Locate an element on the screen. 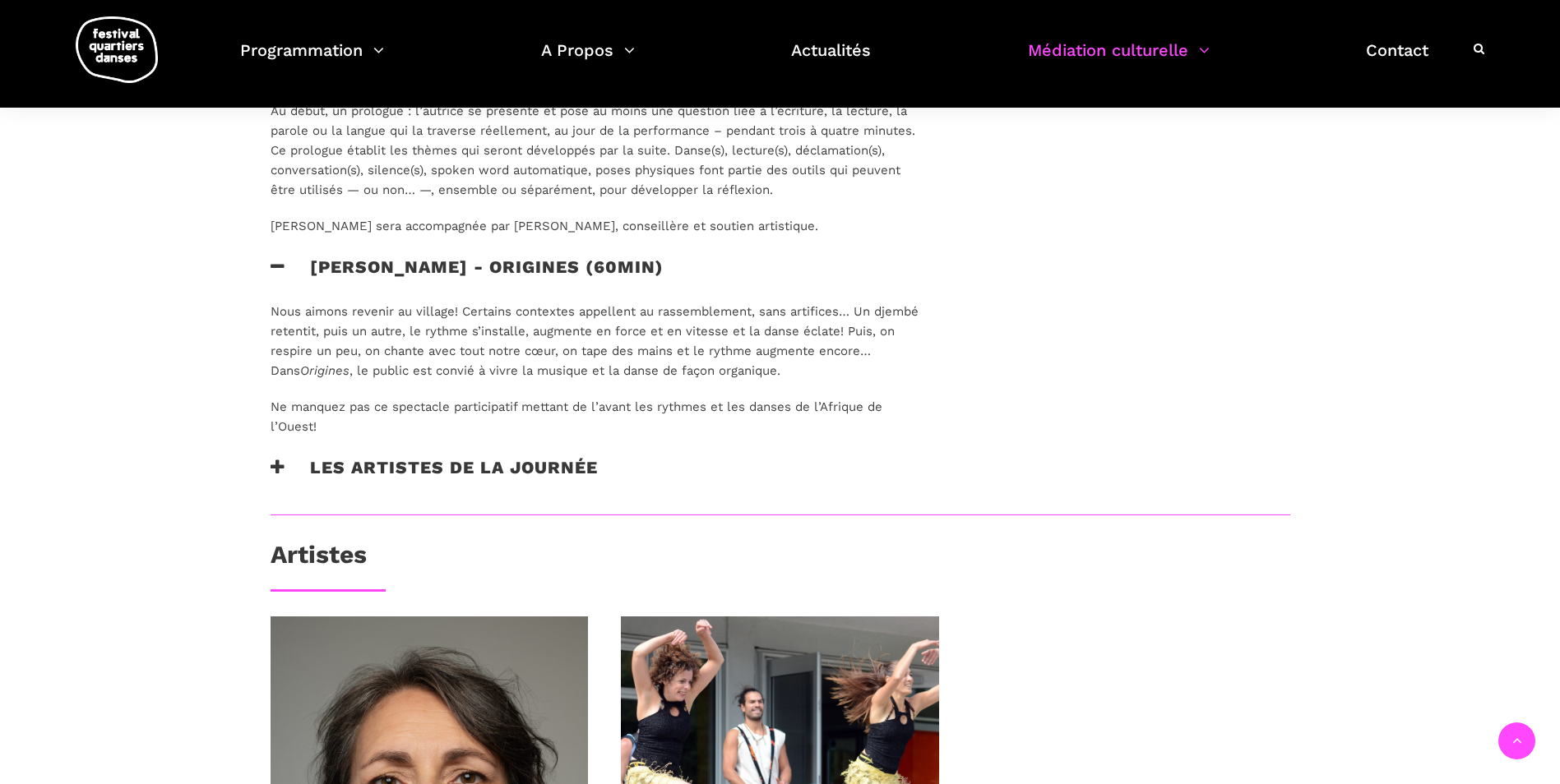 Image resolution: width=1560 pixels, height=784 pixels. a: A Propos is located at coordinates (588, 60).